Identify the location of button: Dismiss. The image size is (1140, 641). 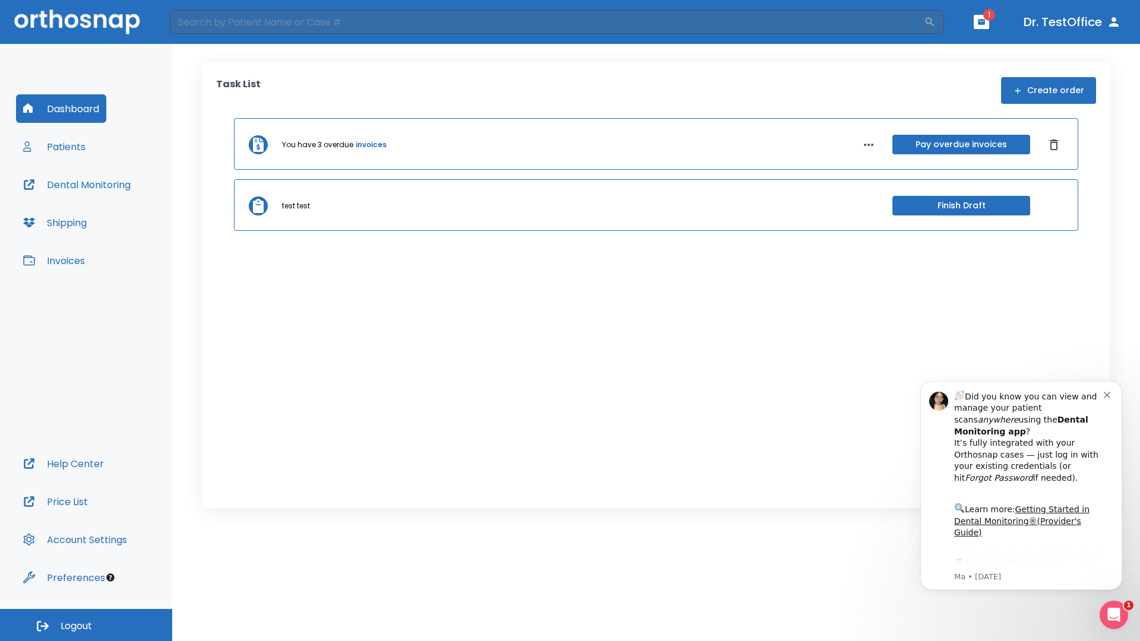
(1054, 145).